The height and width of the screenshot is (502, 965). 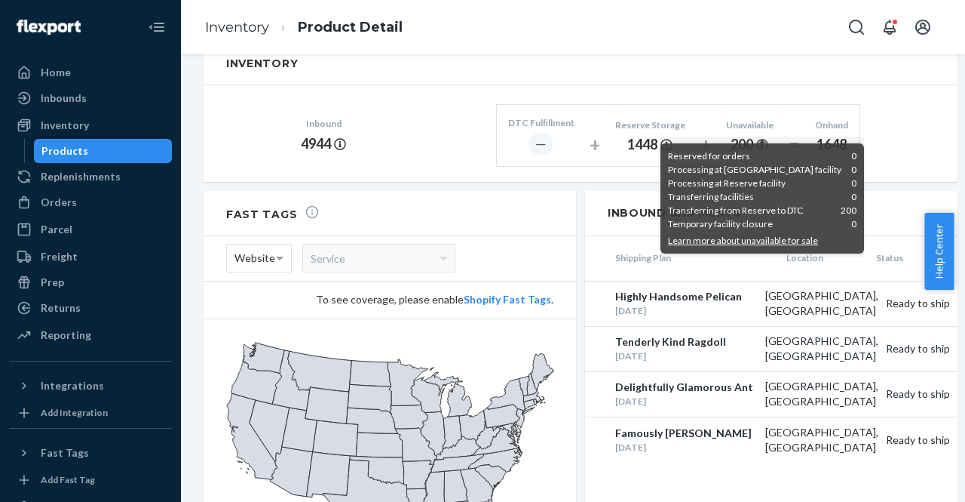 I want to click on div: To see coverage, please enable ., so click(x=390, y=299).